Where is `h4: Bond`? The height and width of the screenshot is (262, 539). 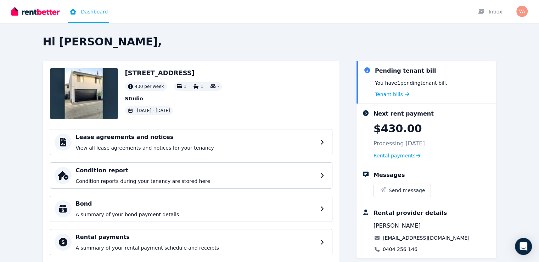
h4: Bond is located at coordinates (196, 204).